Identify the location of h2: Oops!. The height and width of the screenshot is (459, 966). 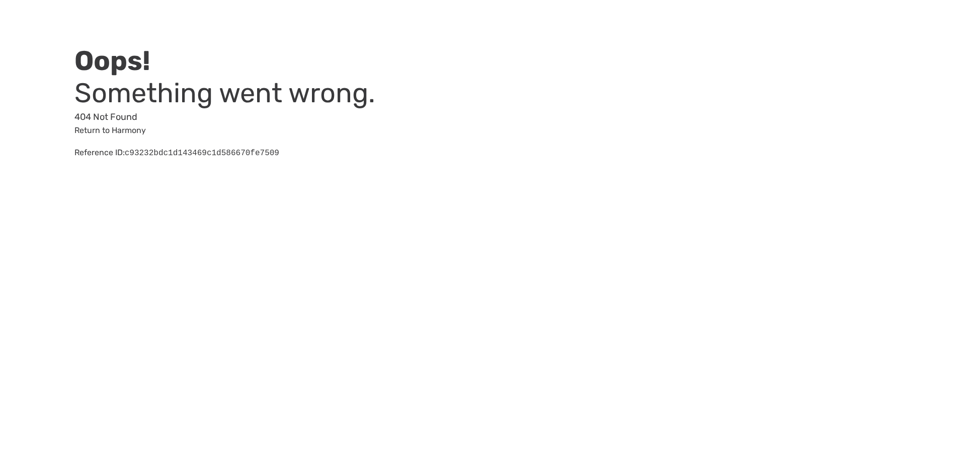
(260, 61).